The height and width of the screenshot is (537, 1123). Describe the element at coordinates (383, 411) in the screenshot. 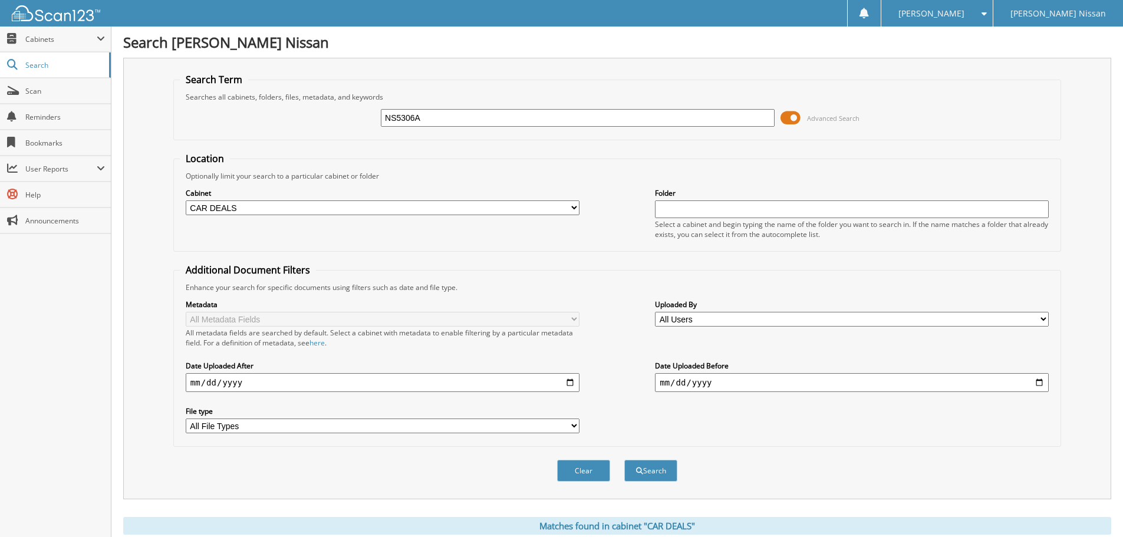

I see `label: File type` at that location.